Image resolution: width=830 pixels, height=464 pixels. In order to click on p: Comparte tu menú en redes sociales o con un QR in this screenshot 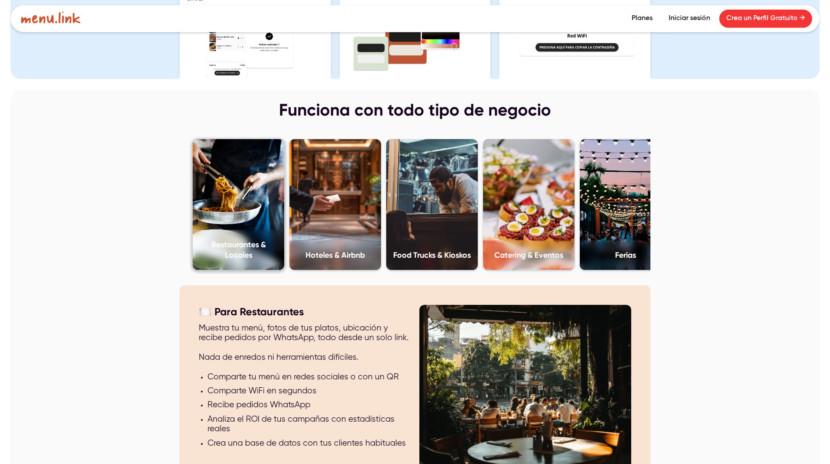, I will do `click(309, 377)`.